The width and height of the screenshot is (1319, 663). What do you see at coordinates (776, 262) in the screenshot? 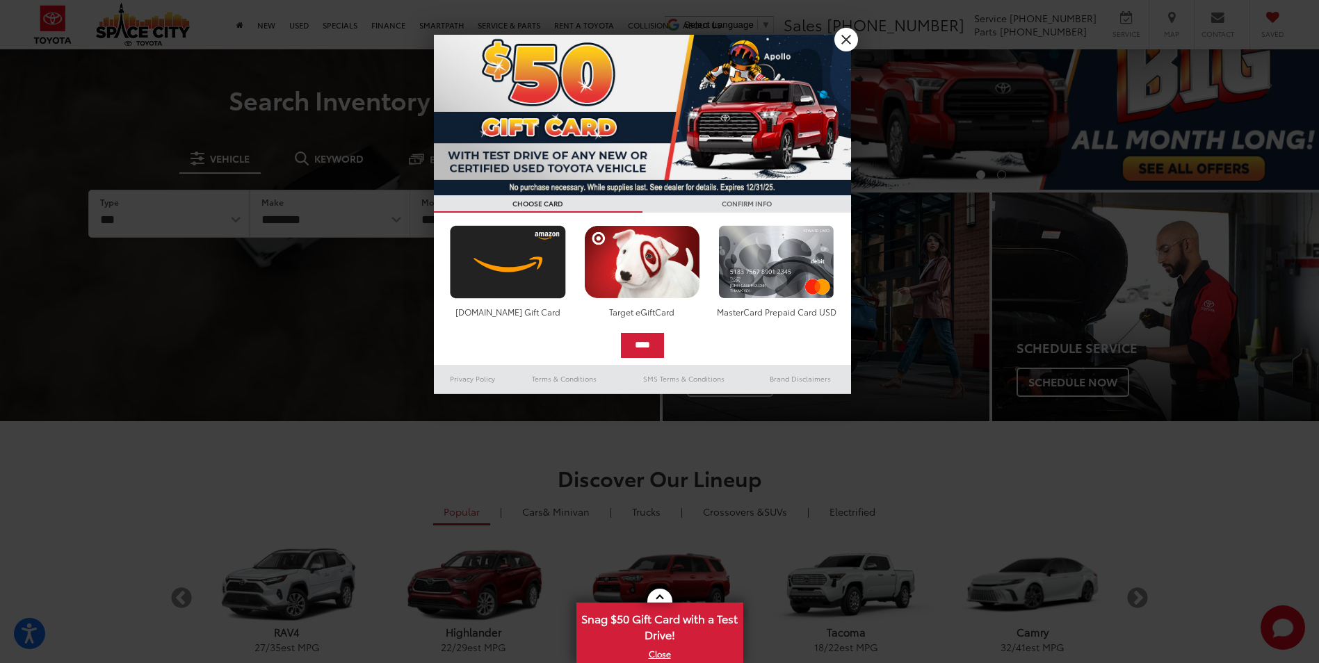
I see `img: mastercard.png` at bounding box center [776, 262].